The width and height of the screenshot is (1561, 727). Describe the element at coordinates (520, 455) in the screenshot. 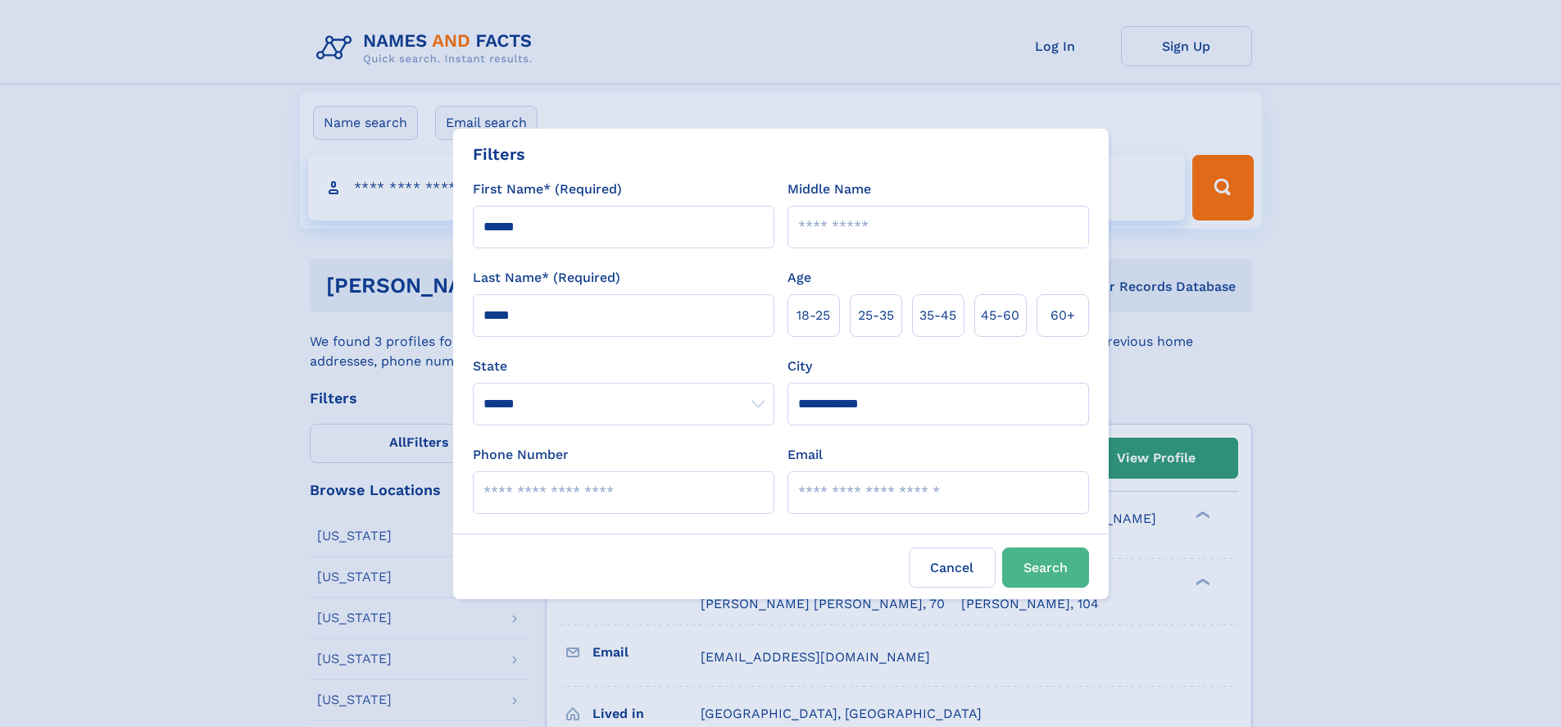

I see `label: Phone Number` at that location.